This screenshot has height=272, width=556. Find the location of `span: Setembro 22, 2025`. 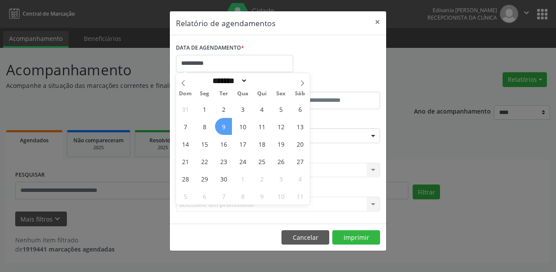

span: Setembro 22, 2025 is located at coordinates (204, 161).